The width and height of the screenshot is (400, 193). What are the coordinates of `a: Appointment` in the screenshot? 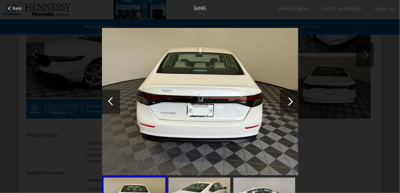 It's located at (294, 9).